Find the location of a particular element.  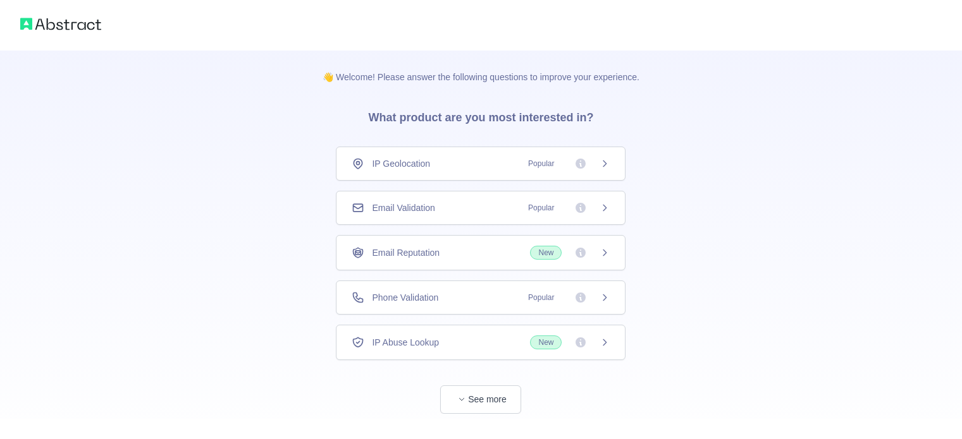

span: IP Abuse Lookup is located at coordinates (405, 343).